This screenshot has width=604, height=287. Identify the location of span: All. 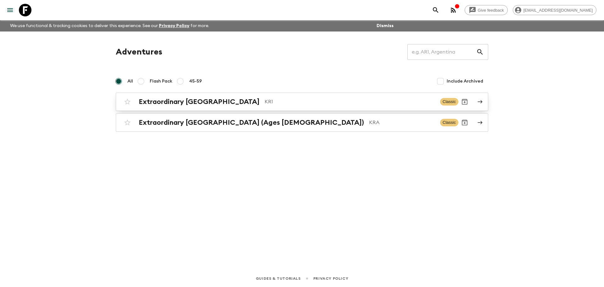
(130, 81).